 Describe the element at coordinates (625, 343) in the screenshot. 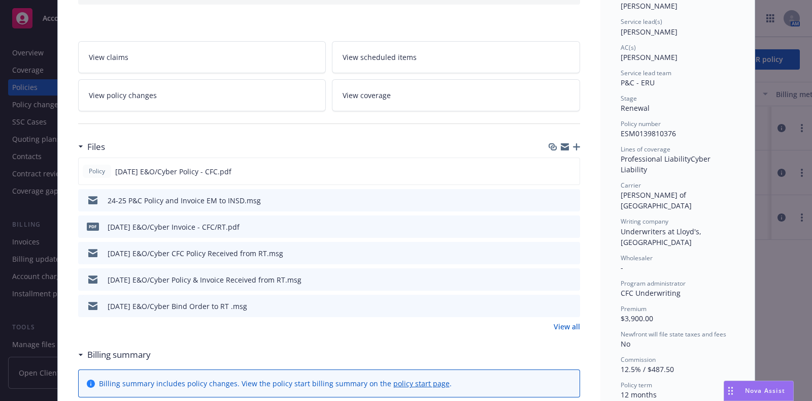

I see `span: No` at that location.